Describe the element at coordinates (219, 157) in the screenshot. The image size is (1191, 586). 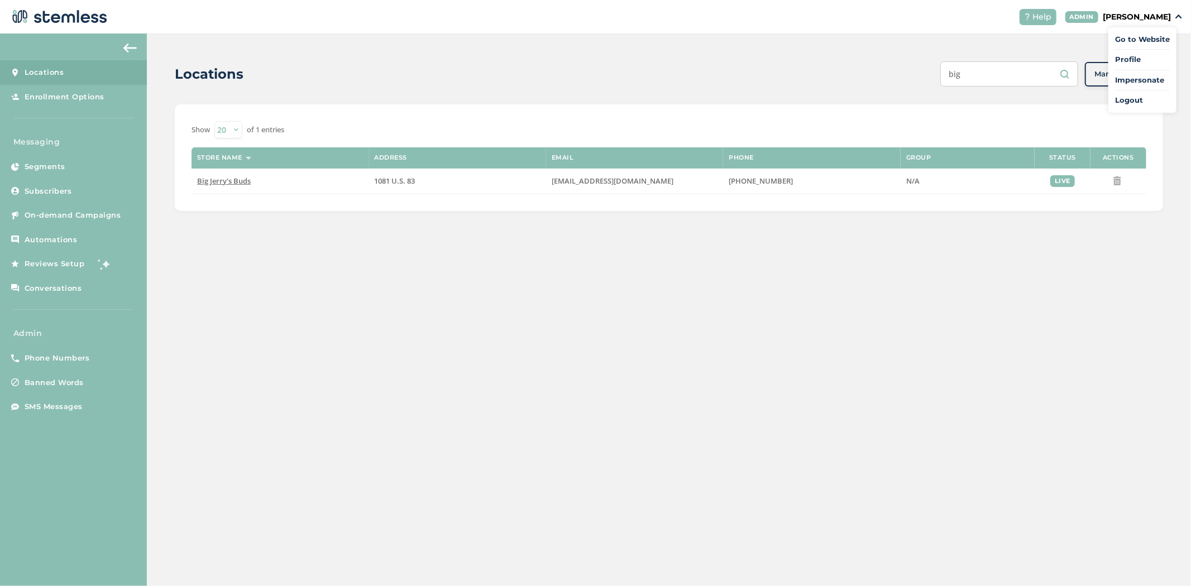
I see `label: Store name` at that location.